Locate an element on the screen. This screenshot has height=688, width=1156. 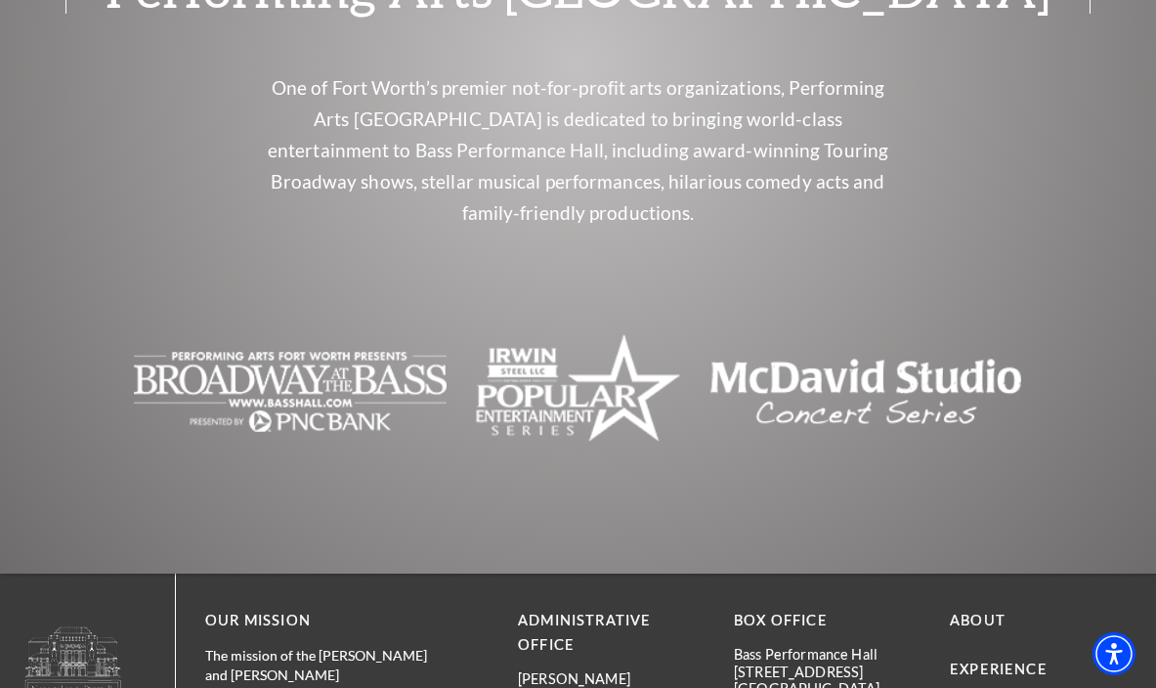
div: Accessibility Menu is located at coordinates (1114, 654).